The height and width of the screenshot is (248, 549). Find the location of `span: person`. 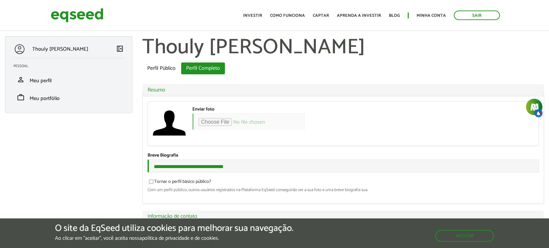

span: person is located at coordinates (21, 80).